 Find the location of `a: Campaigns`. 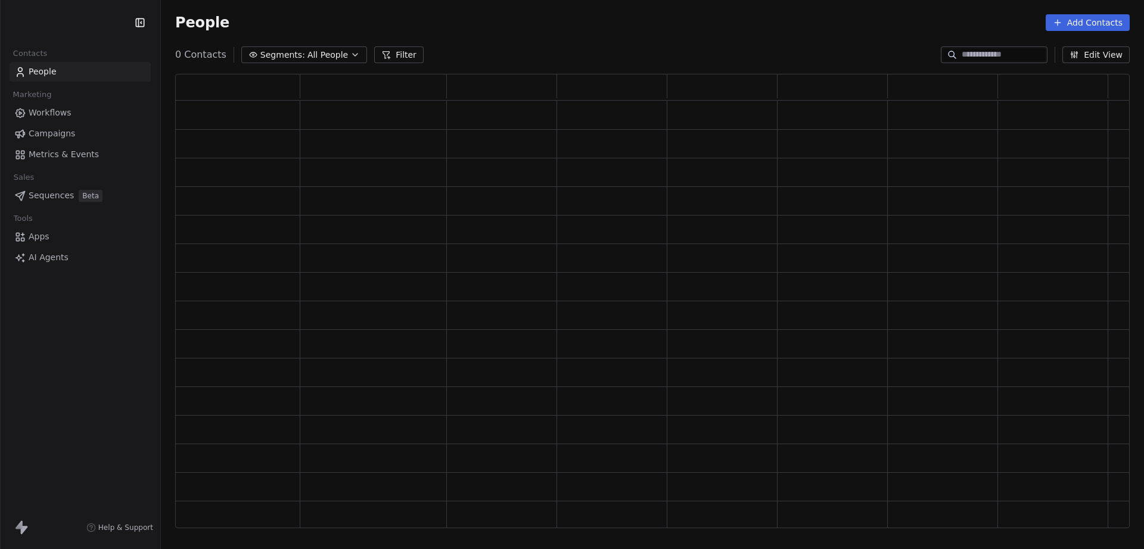

a: Campaigns is located at coordinates (80, 133).